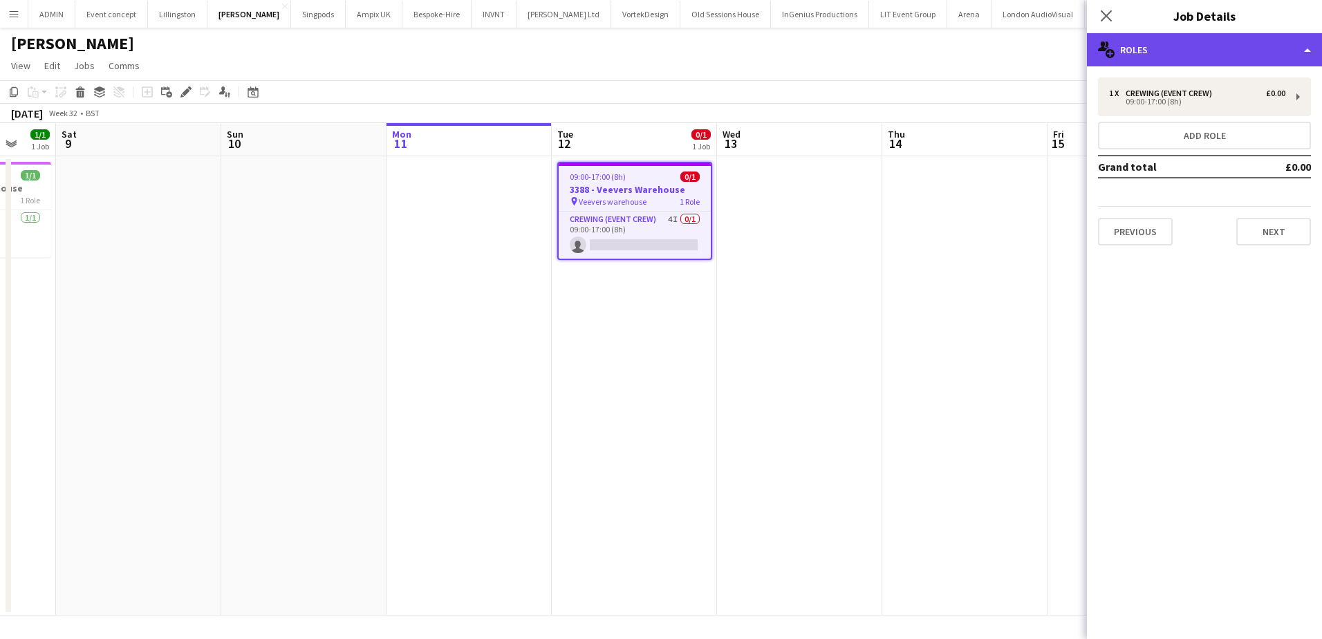 Image resolution: width=1322 pixels, height=639 pixels. Describe the element at coordinates (896, 134) in the screenshot. I see `span: Thu` at that location.